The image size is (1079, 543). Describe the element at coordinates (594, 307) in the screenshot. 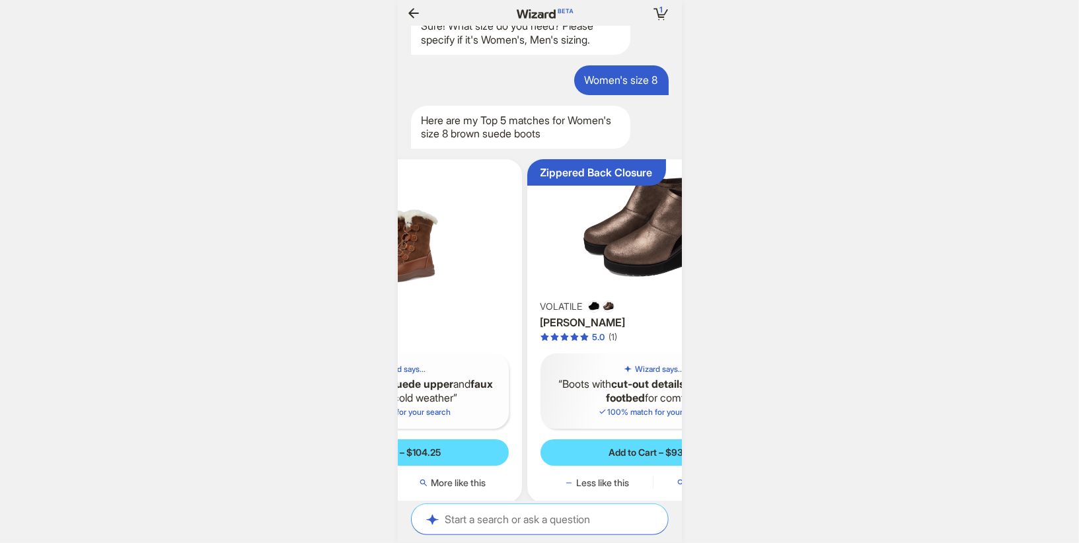

I see `img: Black` at that location.